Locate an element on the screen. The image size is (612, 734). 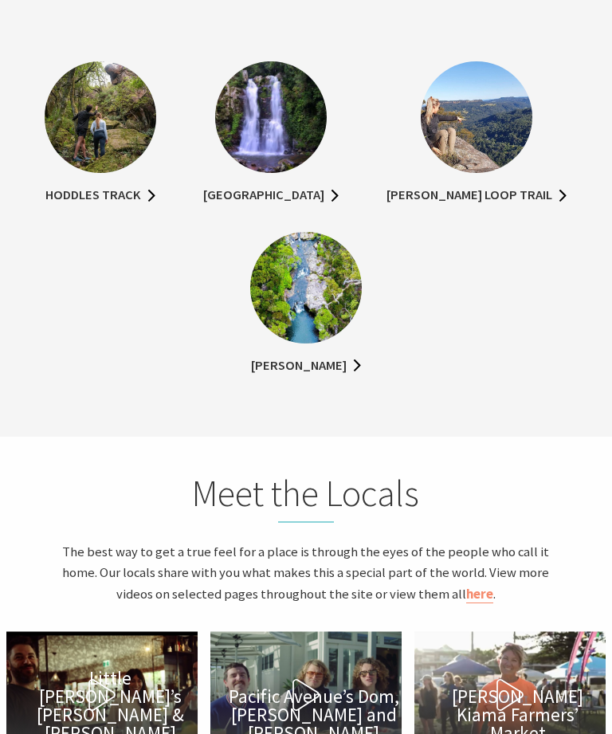
h2: Meet the Locals is located at coordinates (306, 497).